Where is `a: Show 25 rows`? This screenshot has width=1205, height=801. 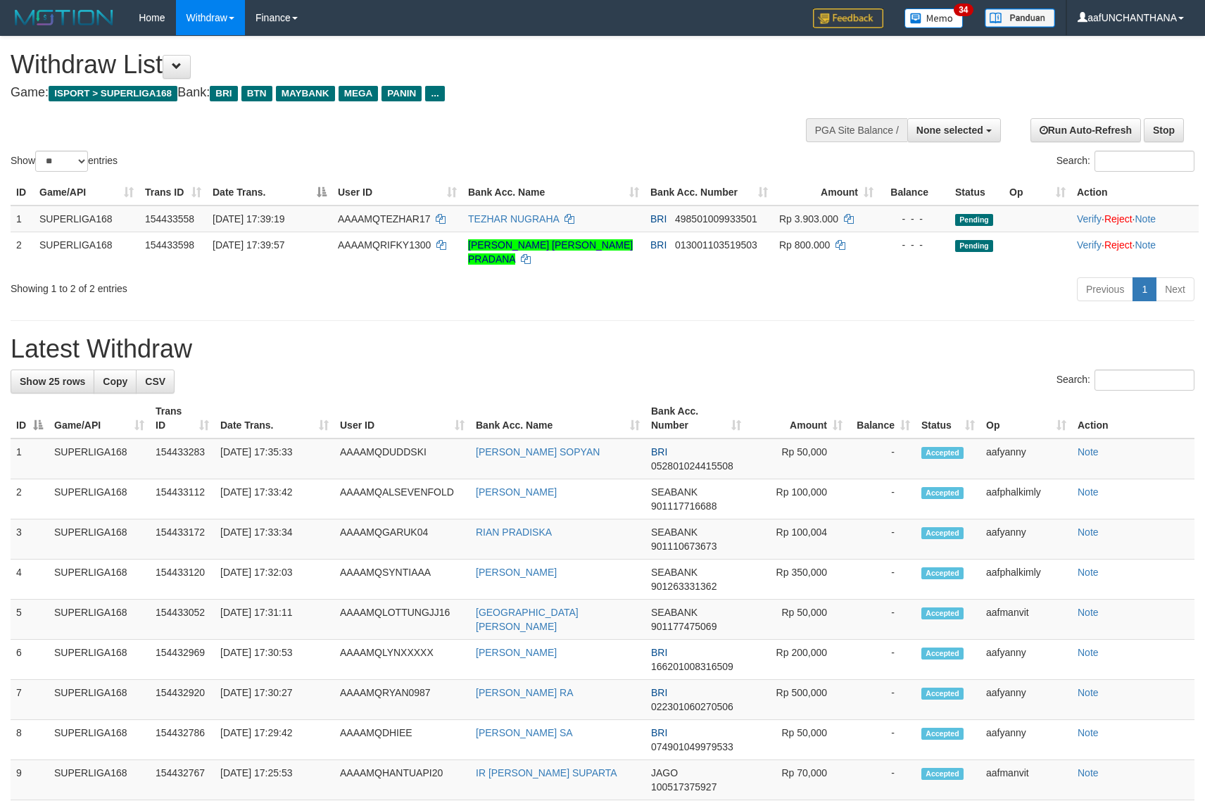 a: Show 25 rows is located at coordinates (52, 381).